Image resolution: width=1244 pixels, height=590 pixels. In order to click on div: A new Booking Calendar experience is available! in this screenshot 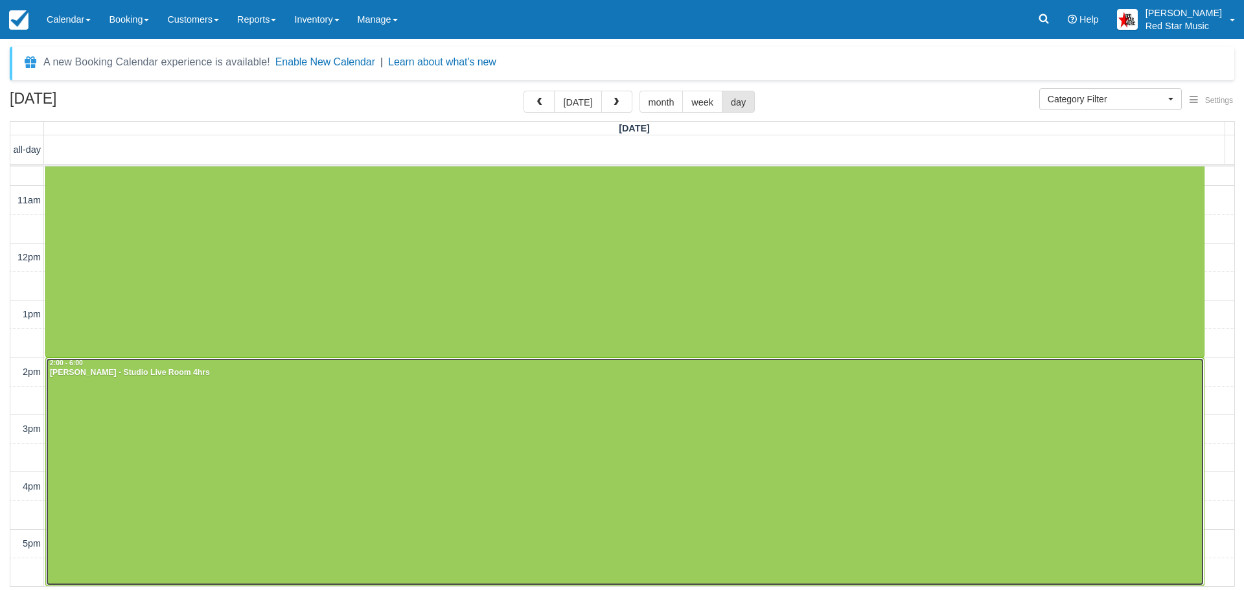, I will do `click(157, 62)`.